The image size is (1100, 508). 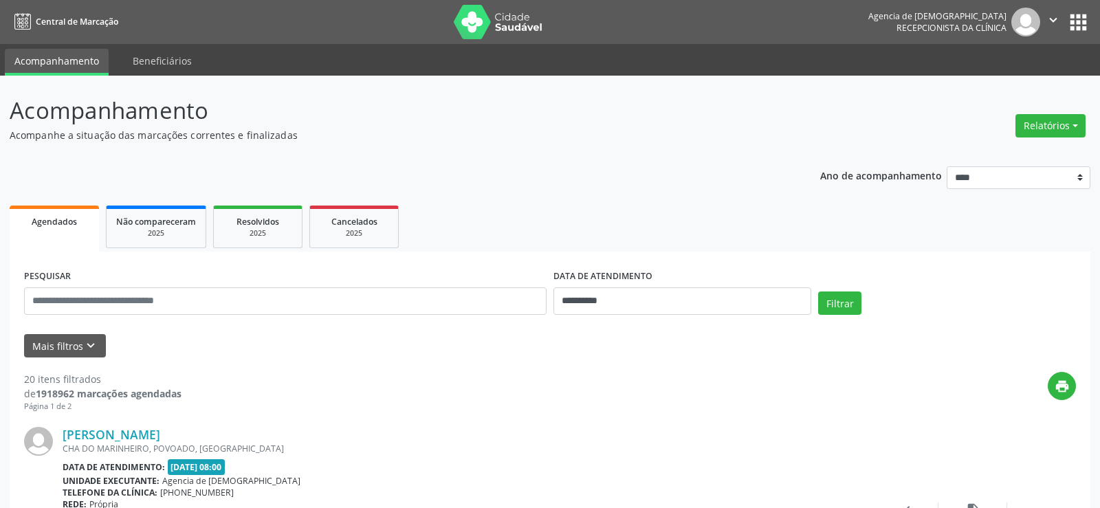 What do you see at coordinates (113, 467) in the screenshot?
I see `b: Data de atendimento:` at bounding box center [113, 467].